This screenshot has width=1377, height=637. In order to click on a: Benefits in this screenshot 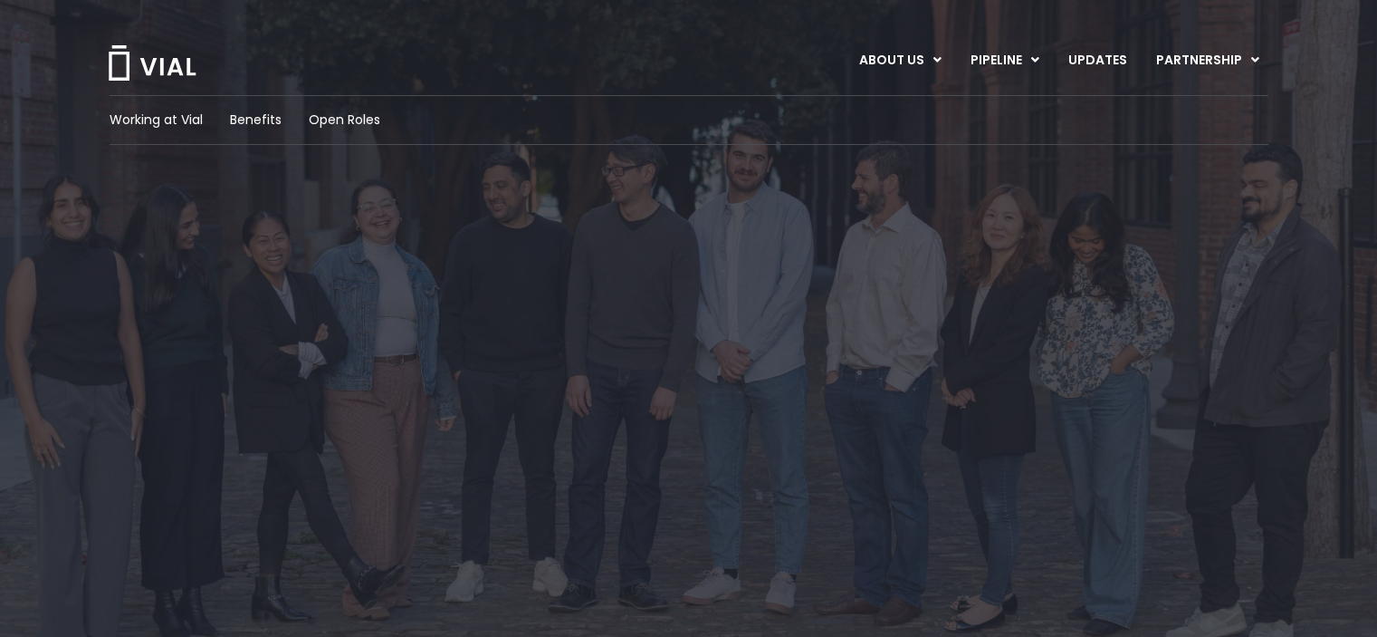, I will do `click(255, 120)`.